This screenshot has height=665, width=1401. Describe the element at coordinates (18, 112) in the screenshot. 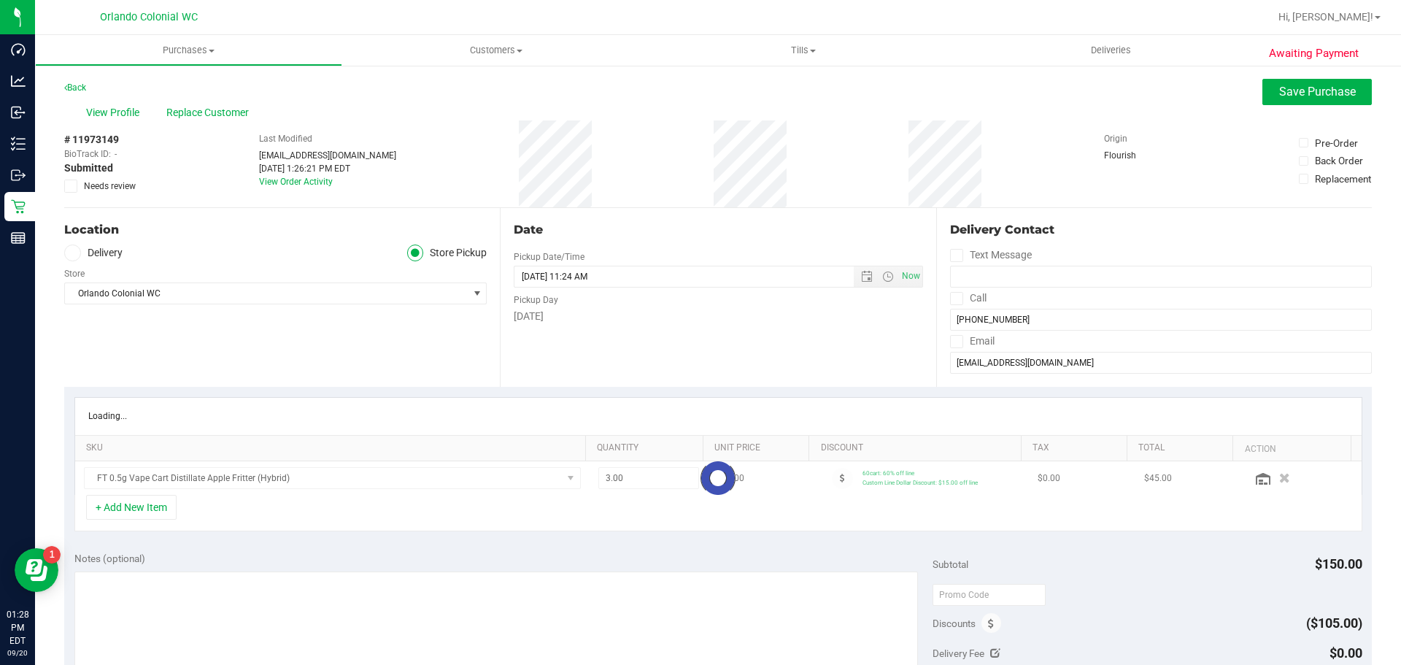

I see `inline-svg: Inbound` at that location.